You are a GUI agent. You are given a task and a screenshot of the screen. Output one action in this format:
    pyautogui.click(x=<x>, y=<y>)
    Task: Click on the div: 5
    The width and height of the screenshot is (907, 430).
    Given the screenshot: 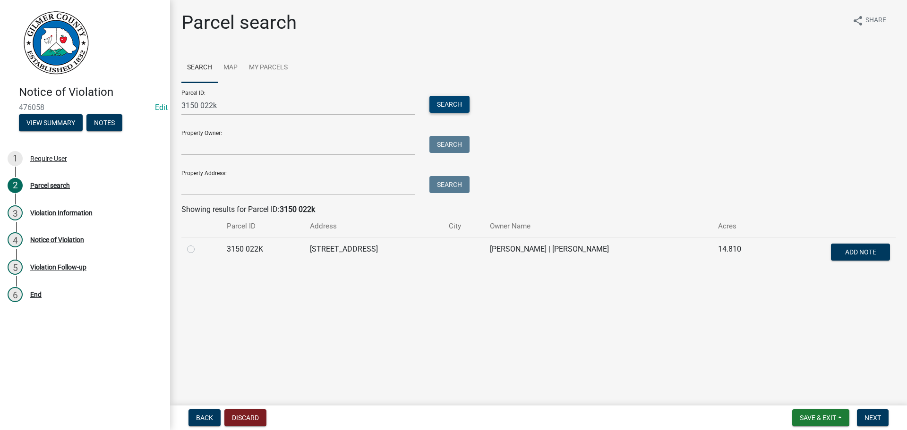 What is the action you would take?
    pyautogui.click(x=15, y=267)
    